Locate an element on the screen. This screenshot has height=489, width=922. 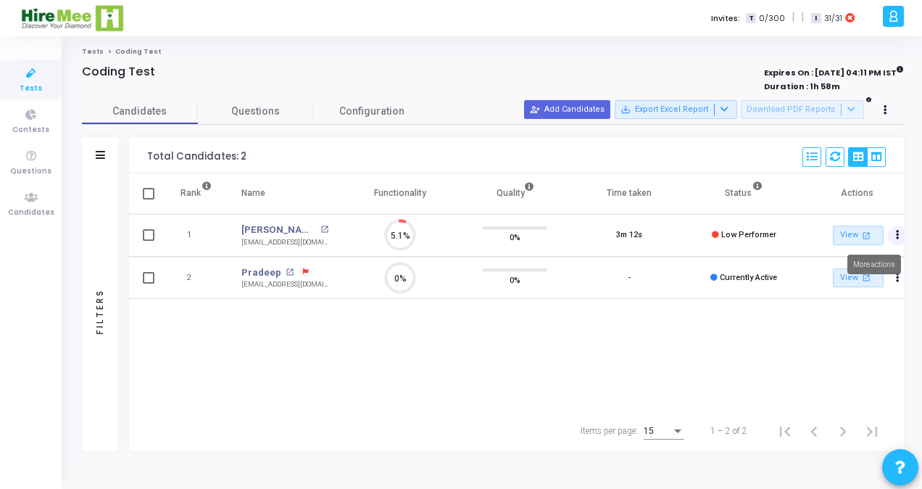
a: Pradeep is located at coordinates (261, 273).